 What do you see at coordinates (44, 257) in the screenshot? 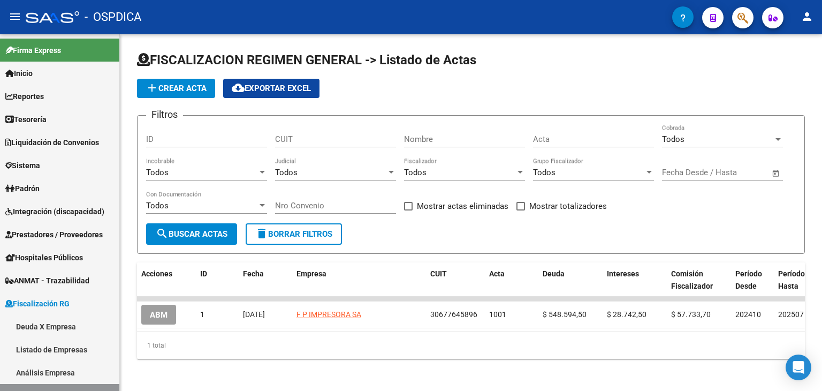
I see `span: Hospitales Públicos` at bounding box center [44, 257].